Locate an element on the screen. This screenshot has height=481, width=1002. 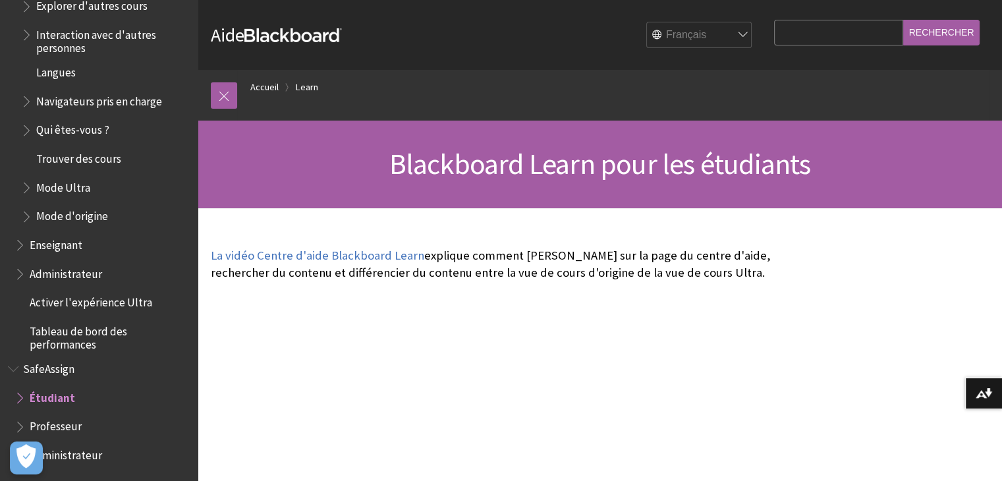
span: Mode d'origine is located at coordinates (72, 214).